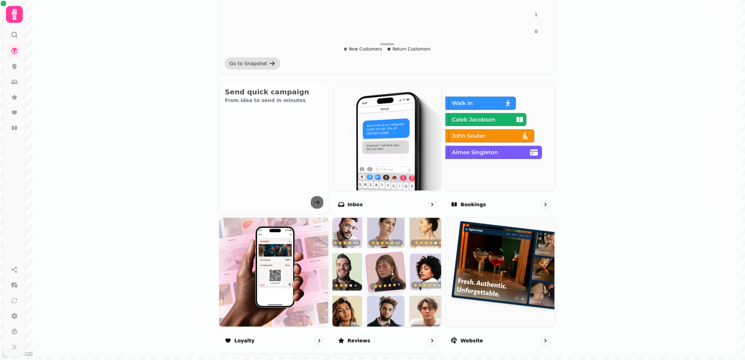 Image resolution: width=745 pixels, height=360 pixels. I want to click on a: InboxInbox, so click(387, 148).